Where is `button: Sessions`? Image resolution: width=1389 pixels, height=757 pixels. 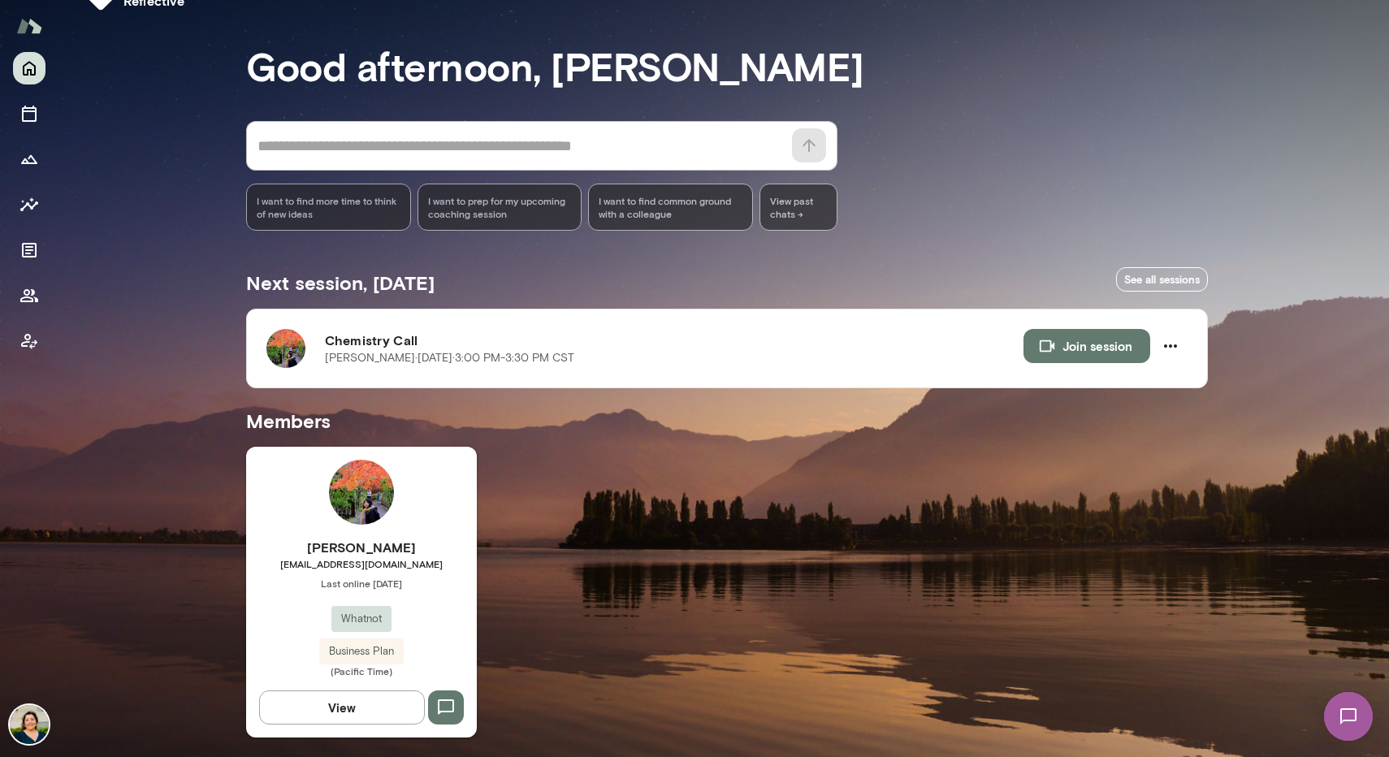
button: Sessions is located at coordinates (29, 114).